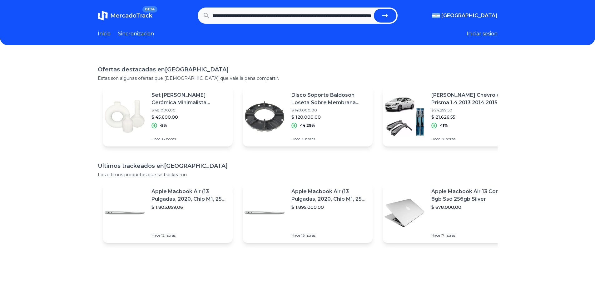 Image resolution: width=595 pixels, height=283 pixels. What do you see at coordinates (190, 139) in the screenshot?
I see `p: Hace 18 horas` at bounding box center [190, 139].